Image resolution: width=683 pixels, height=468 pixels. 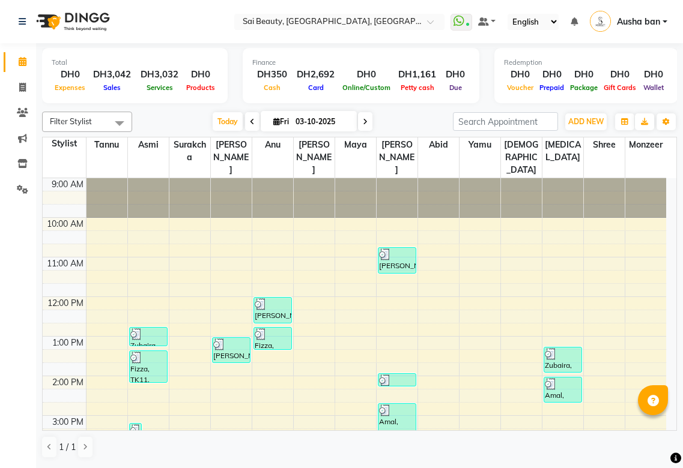 What do you see at coordinates (562, 360) in the screenshot?
I see `div: Zubaira, TK10, 01:15 PM-01:55 PM, Mani/Pedi (With Normal Colour) (DH130)` at bounding box center [562, 360].